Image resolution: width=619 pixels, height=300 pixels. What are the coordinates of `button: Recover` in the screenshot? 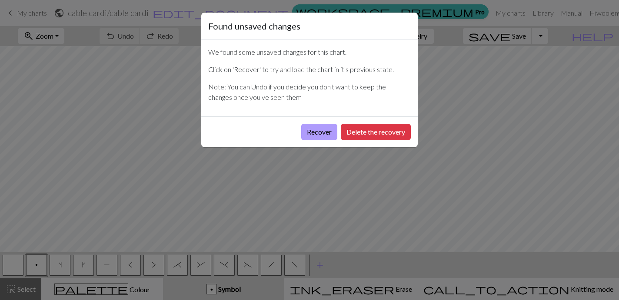 It's located at (319, 132).